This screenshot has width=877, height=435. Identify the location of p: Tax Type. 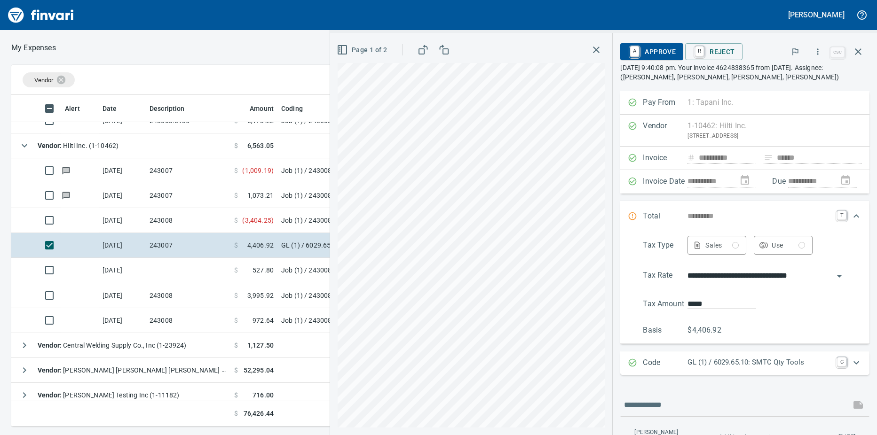
(665, 247).